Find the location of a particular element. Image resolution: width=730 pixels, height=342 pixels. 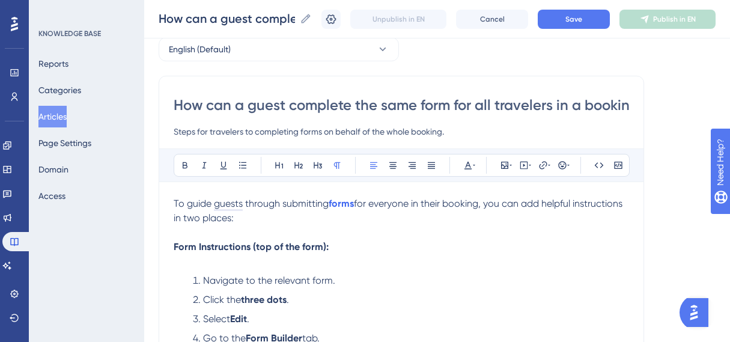

strong: three dots is located at coordinates (264, 299).